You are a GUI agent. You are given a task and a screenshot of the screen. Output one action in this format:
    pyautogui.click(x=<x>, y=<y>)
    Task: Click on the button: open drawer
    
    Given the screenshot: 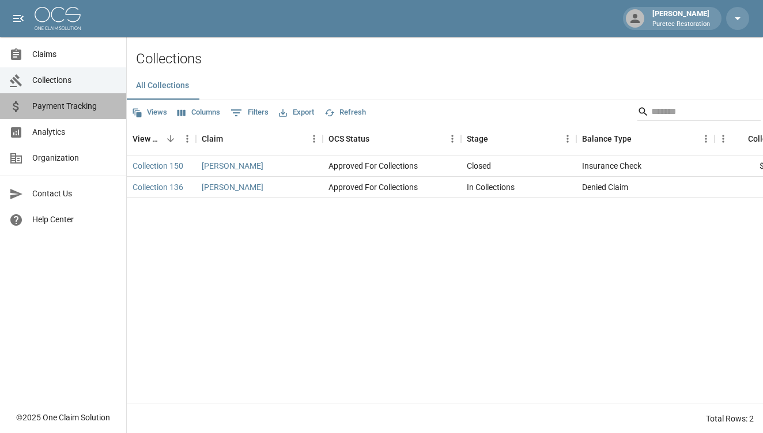 What is the action you would take?
    pyautogui.click(x=18, y=18)
    